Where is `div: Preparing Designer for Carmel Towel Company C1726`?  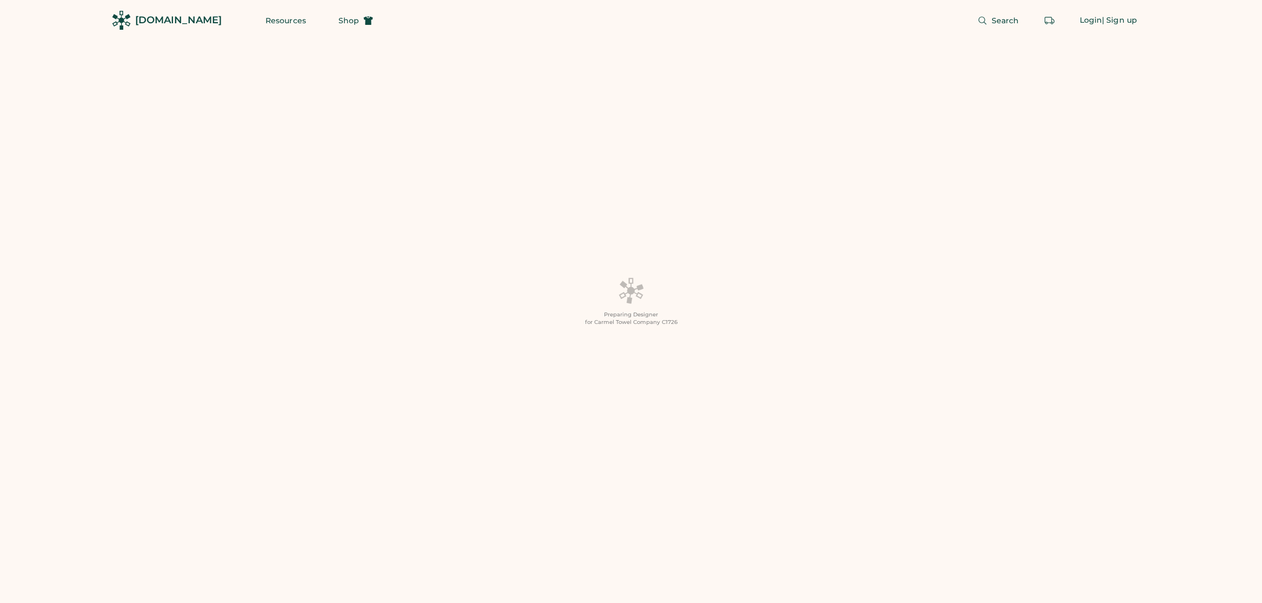
div: Preparing Designer for Carmel Towel Company C1726 is located at coordinates (631, 318).